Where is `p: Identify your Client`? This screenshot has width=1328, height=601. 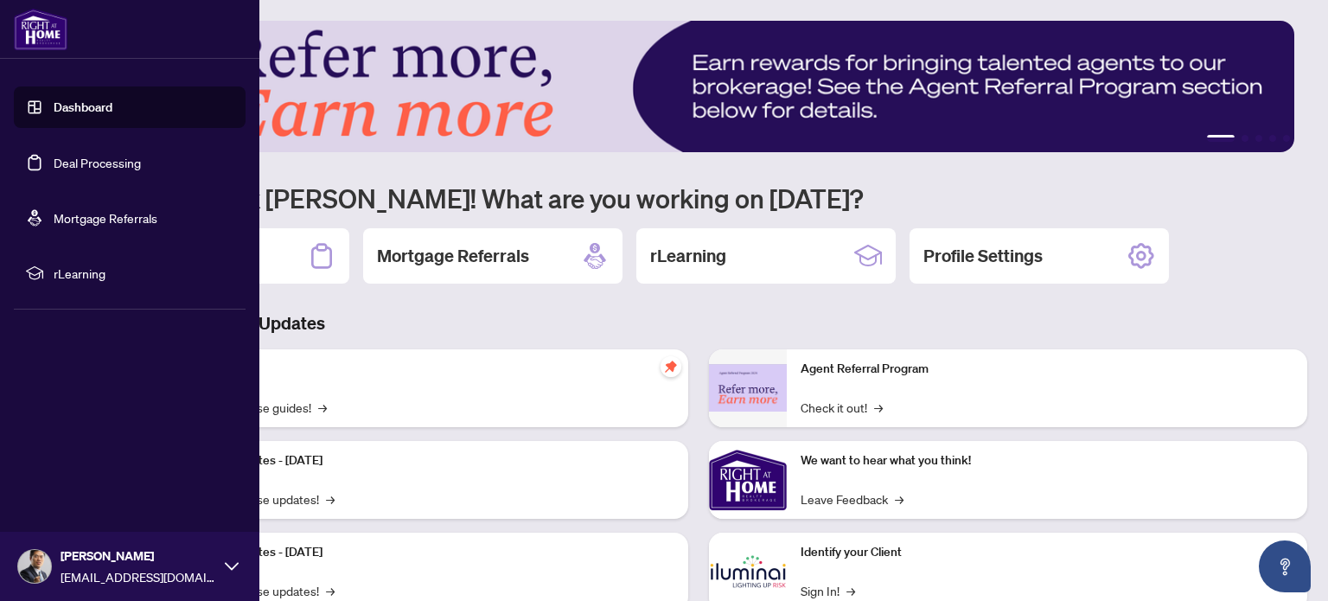
p: Identify your Client is located at coordinates (1047, 552).